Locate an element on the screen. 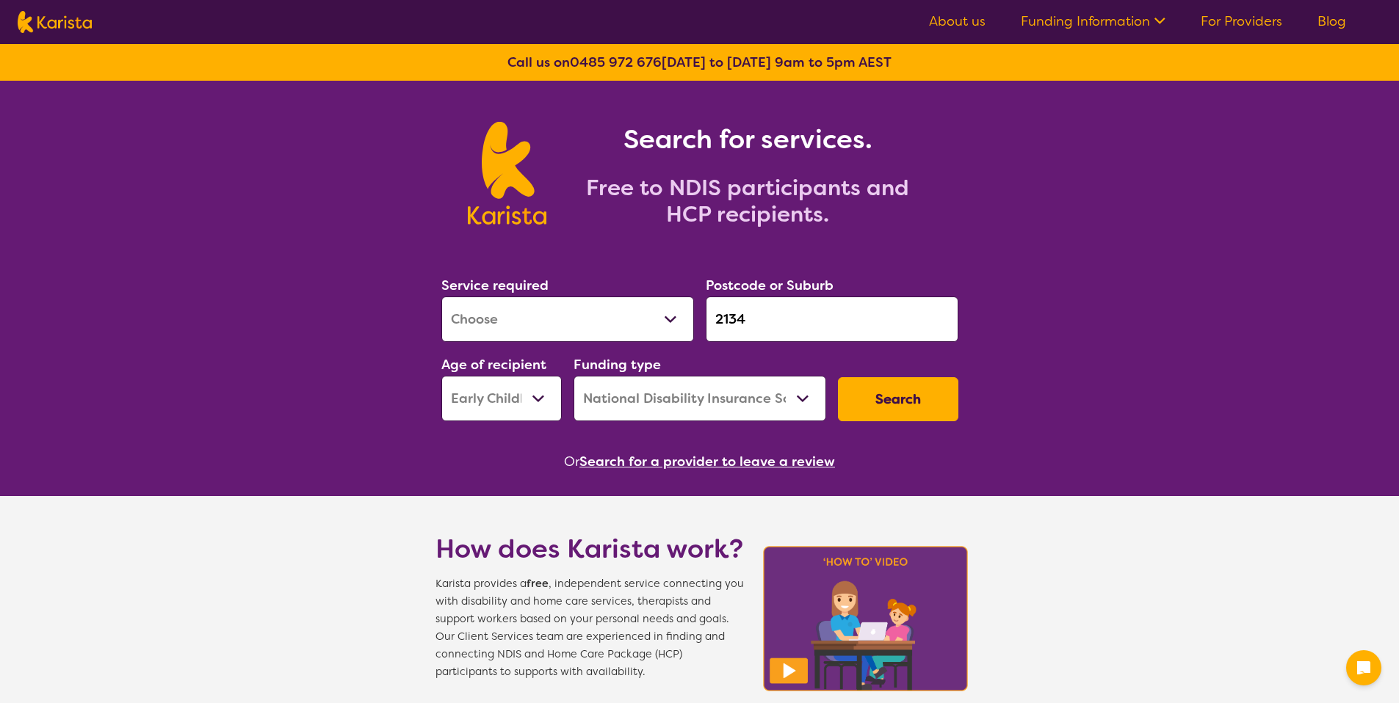 This screenshot has height=703, width=1399. input: Type is located at coordinates (832, 319).